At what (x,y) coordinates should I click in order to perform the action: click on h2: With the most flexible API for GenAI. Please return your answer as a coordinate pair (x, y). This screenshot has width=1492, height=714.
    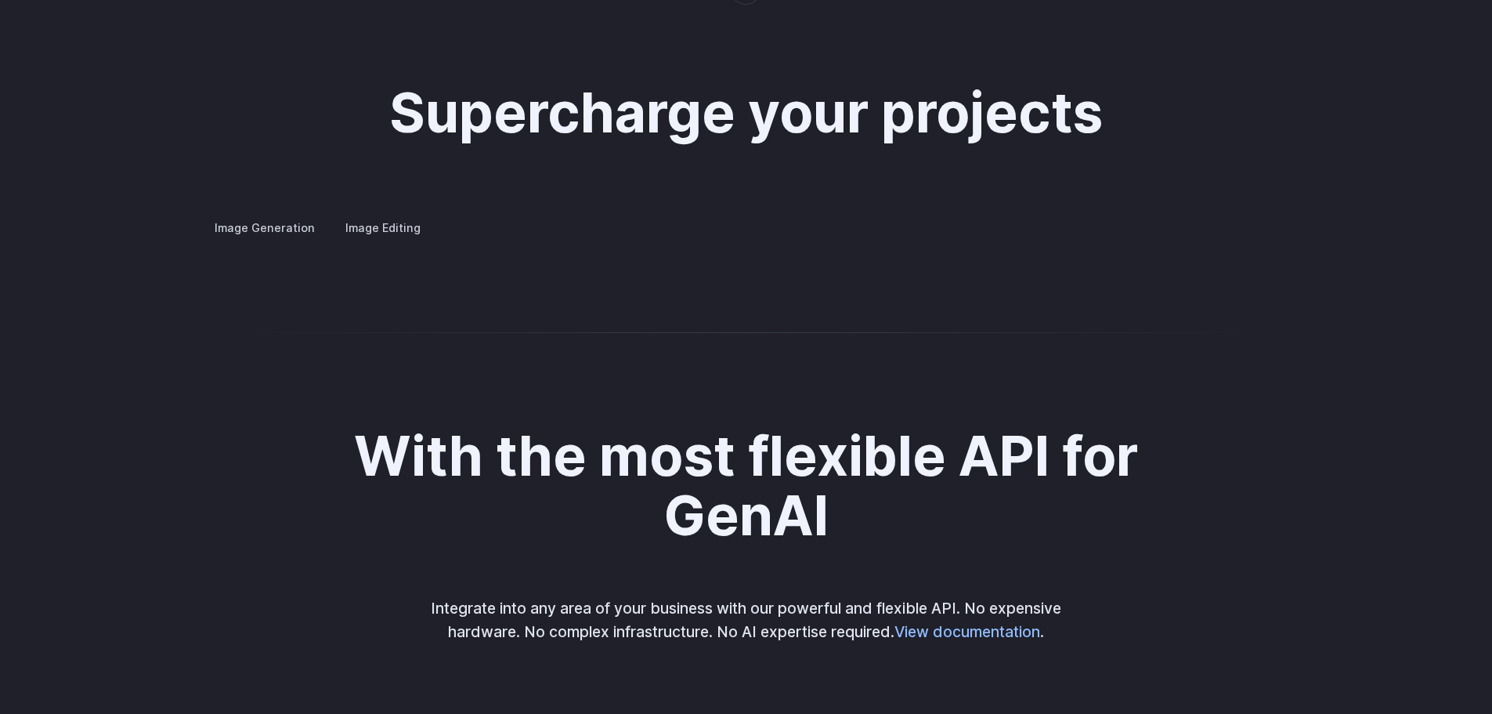
    Looking at the image, I should click on (747, 486).